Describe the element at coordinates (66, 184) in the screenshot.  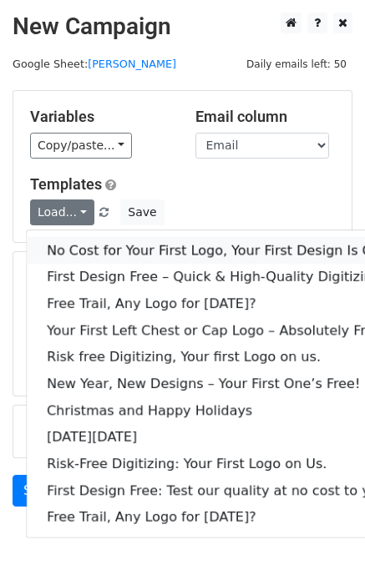
I see `a: Templates` at that location.